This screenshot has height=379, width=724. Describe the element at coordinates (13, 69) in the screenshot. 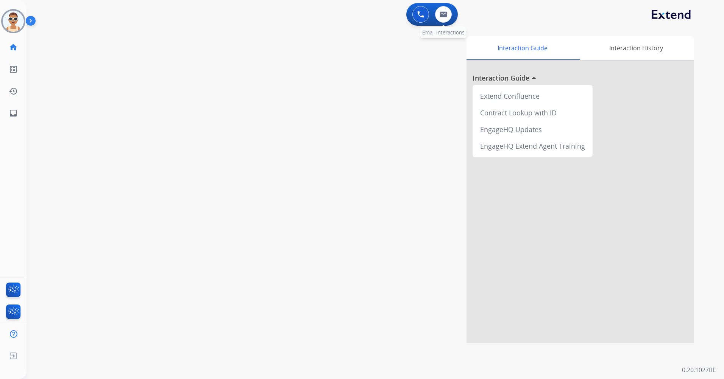

I see `mat-icon: list_alt` at that location.